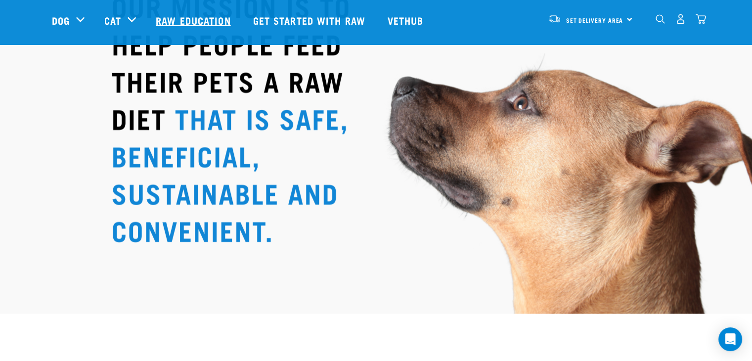  What do you see at coordinates (194, 20) in the screenshot?
I see `a: Raw Education` at bounding box center [194, 20].